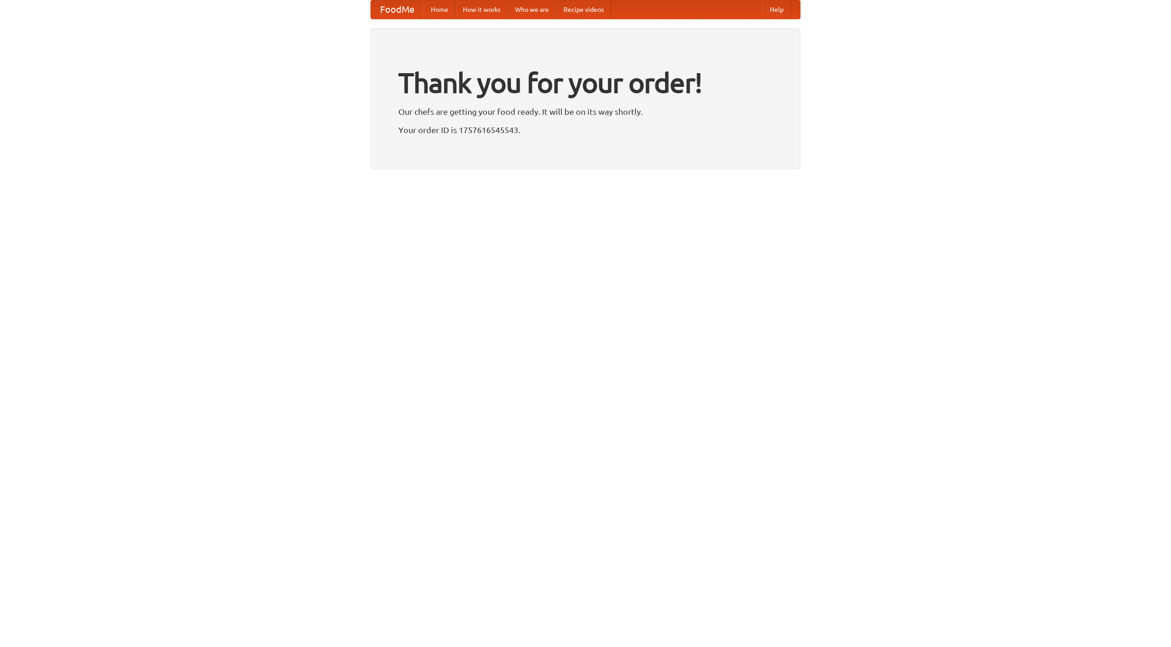 Image resolution: width=1171 pixels, height=647 pixels. I want to click on p: Our chefs are getting your food ready. It will be on its way shortly., so click(586, 112).